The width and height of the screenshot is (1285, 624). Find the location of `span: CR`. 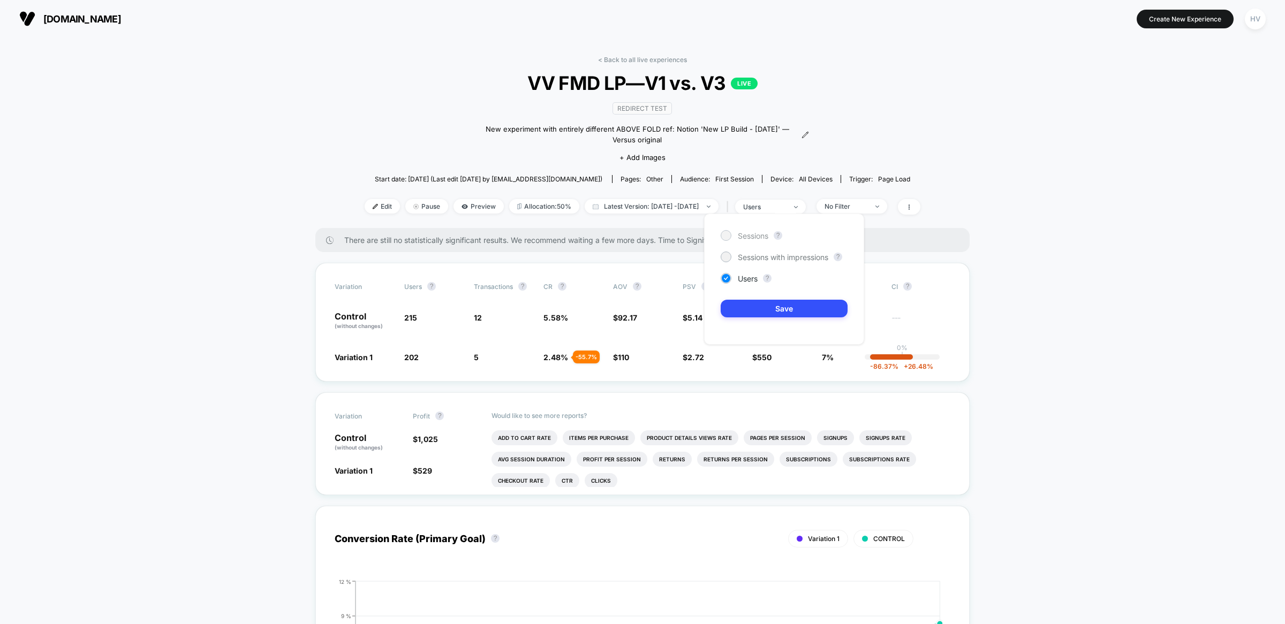

span: CR is located at coordinates (548, 286).